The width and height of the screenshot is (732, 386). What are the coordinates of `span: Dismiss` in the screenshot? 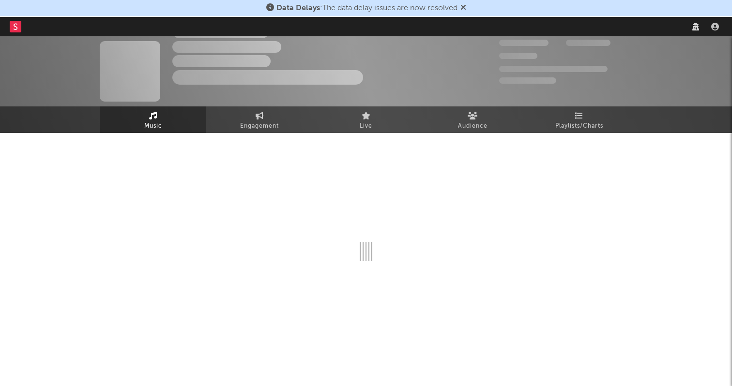 It's located at (463, 8).